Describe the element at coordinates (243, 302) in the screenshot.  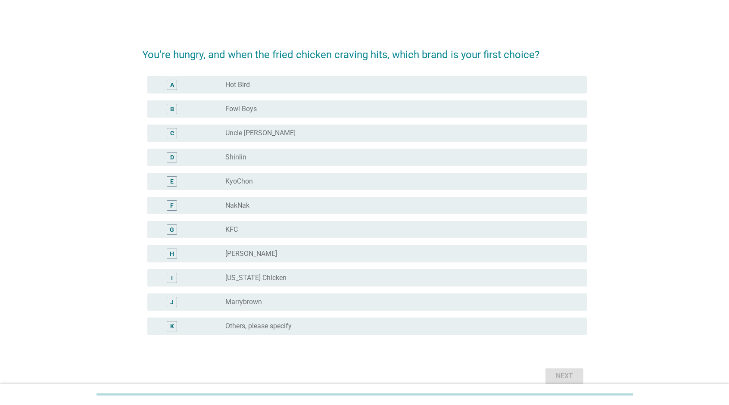
I see `label: Marrybrown` at that location.